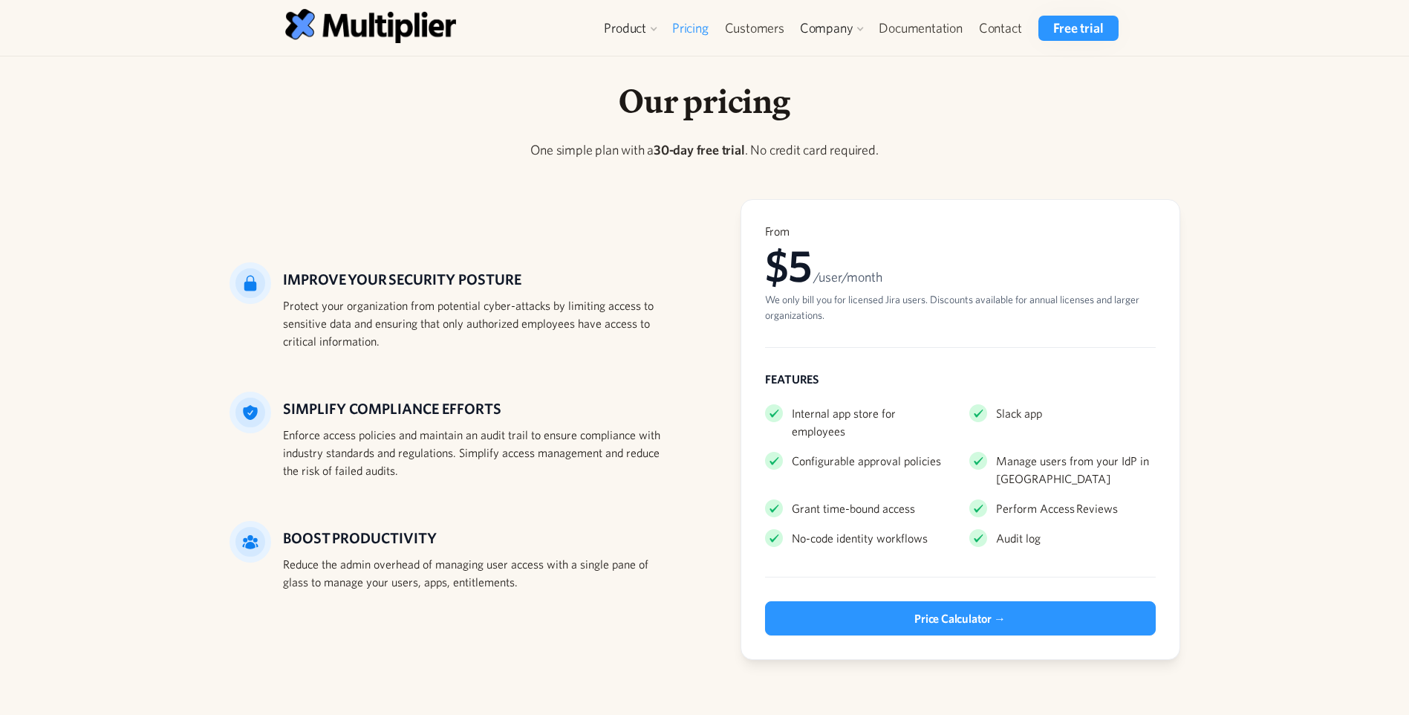 The image size is (1409, 715). I want to click on div: FEATURES, so click(961, 379).